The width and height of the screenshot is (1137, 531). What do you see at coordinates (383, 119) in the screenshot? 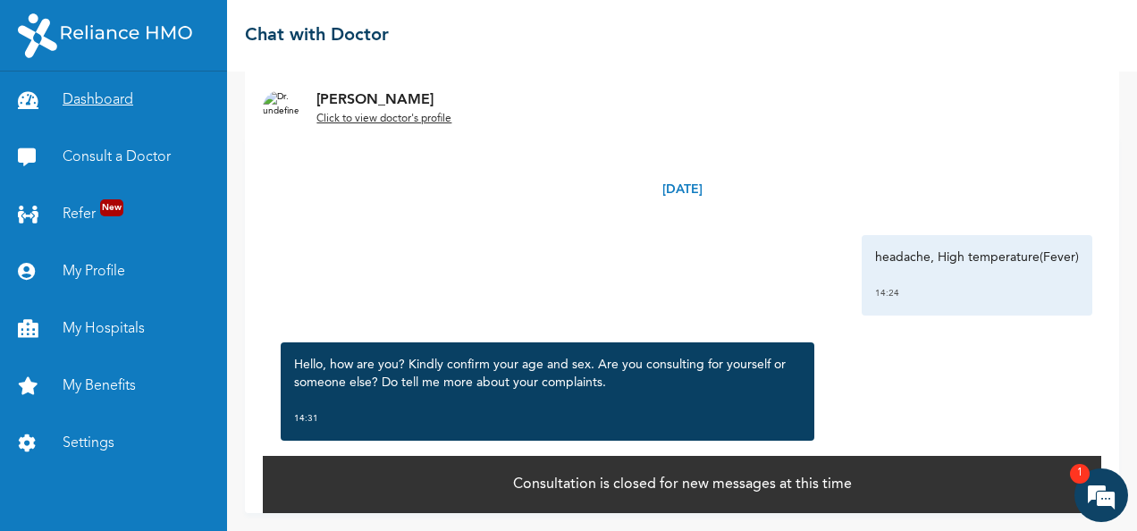
I see `u: Click to view doctor's profile` at bounding box center [383, 119].